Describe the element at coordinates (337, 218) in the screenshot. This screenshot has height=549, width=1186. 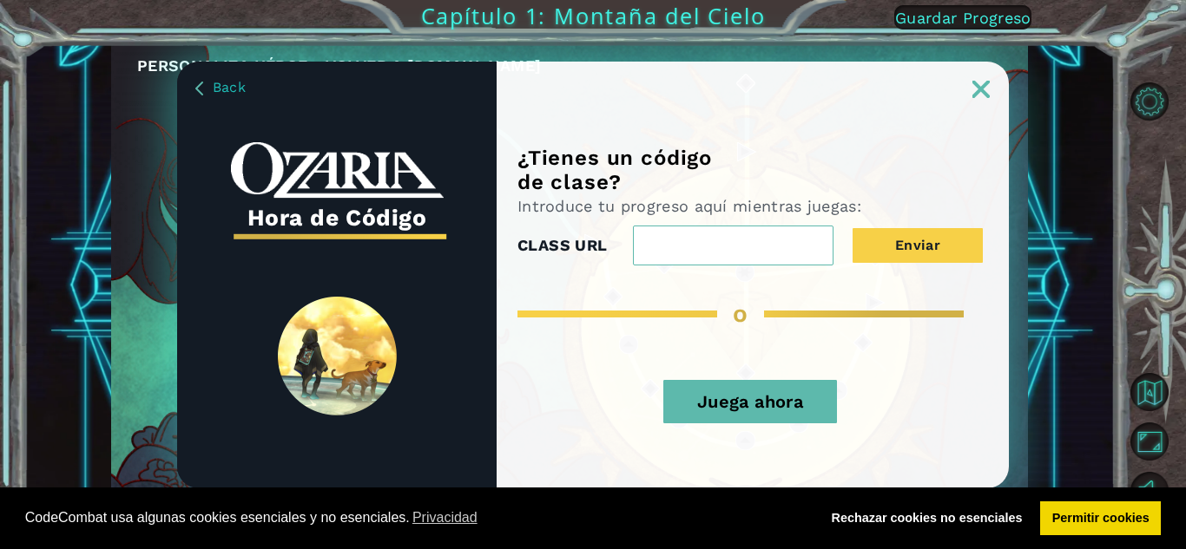
I see `h3: Hora de Código` at that location.